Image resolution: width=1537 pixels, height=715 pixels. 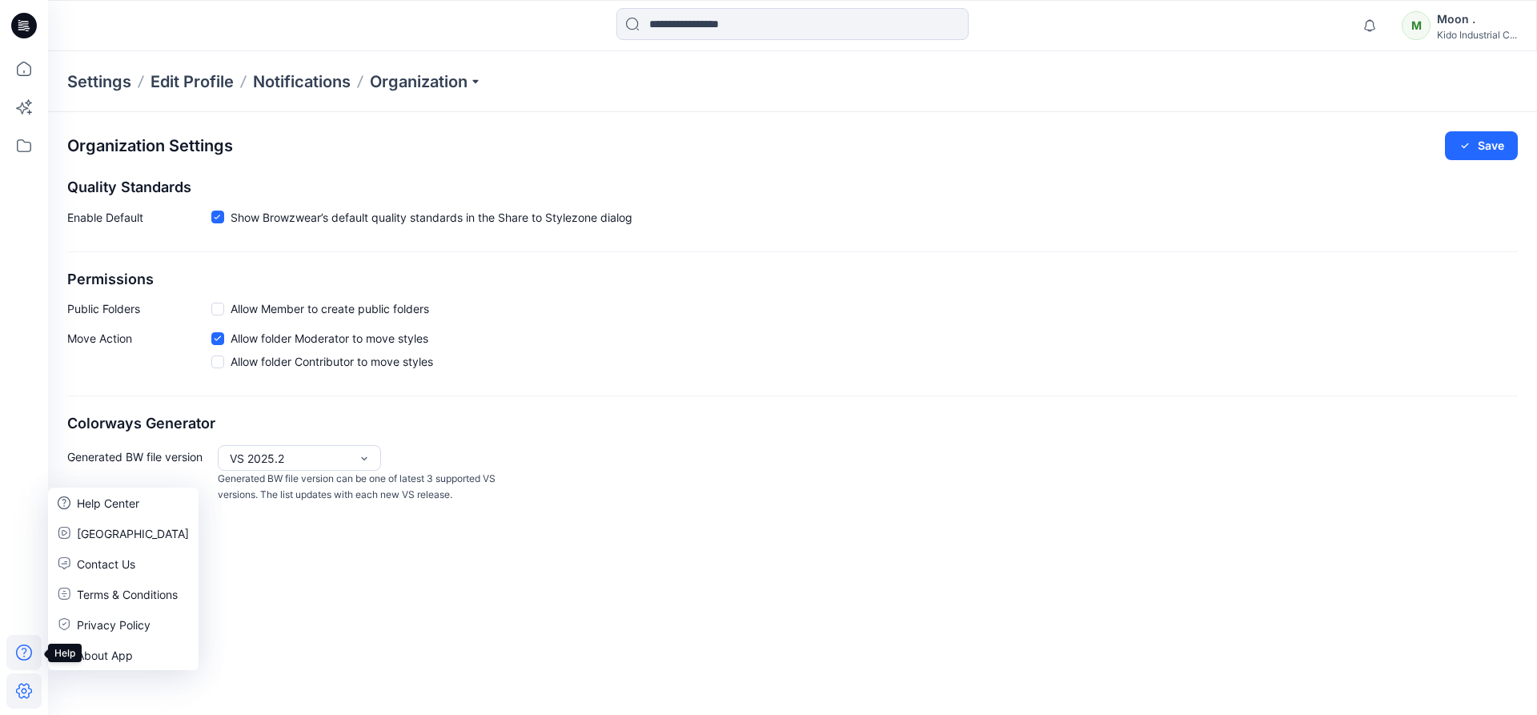 I want to click on p: Settings, so click(x=99, y=82).